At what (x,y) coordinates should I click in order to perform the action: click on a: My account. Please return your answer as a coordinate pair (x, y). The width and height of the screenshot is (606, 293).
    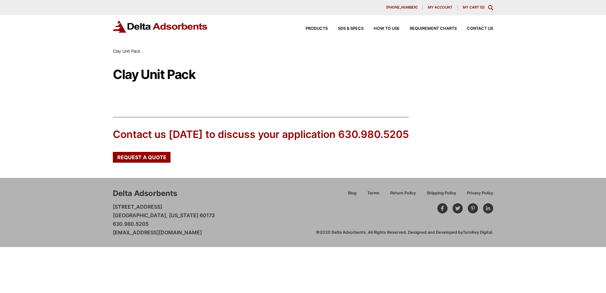
    Looking at the image, I should click on (440, 8).